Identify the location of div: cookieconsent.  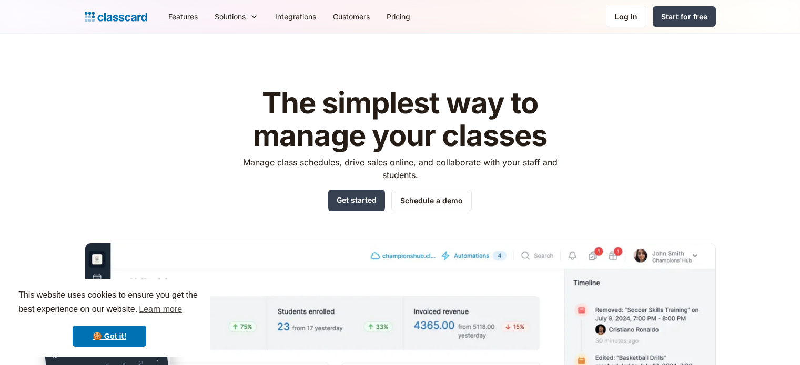
(109, 318).